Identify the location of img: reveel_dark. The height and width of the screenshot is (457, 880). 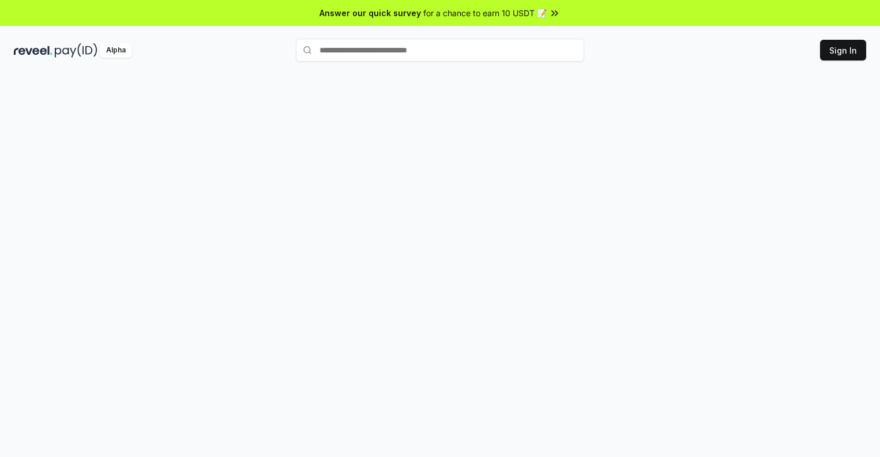
(33, 50).